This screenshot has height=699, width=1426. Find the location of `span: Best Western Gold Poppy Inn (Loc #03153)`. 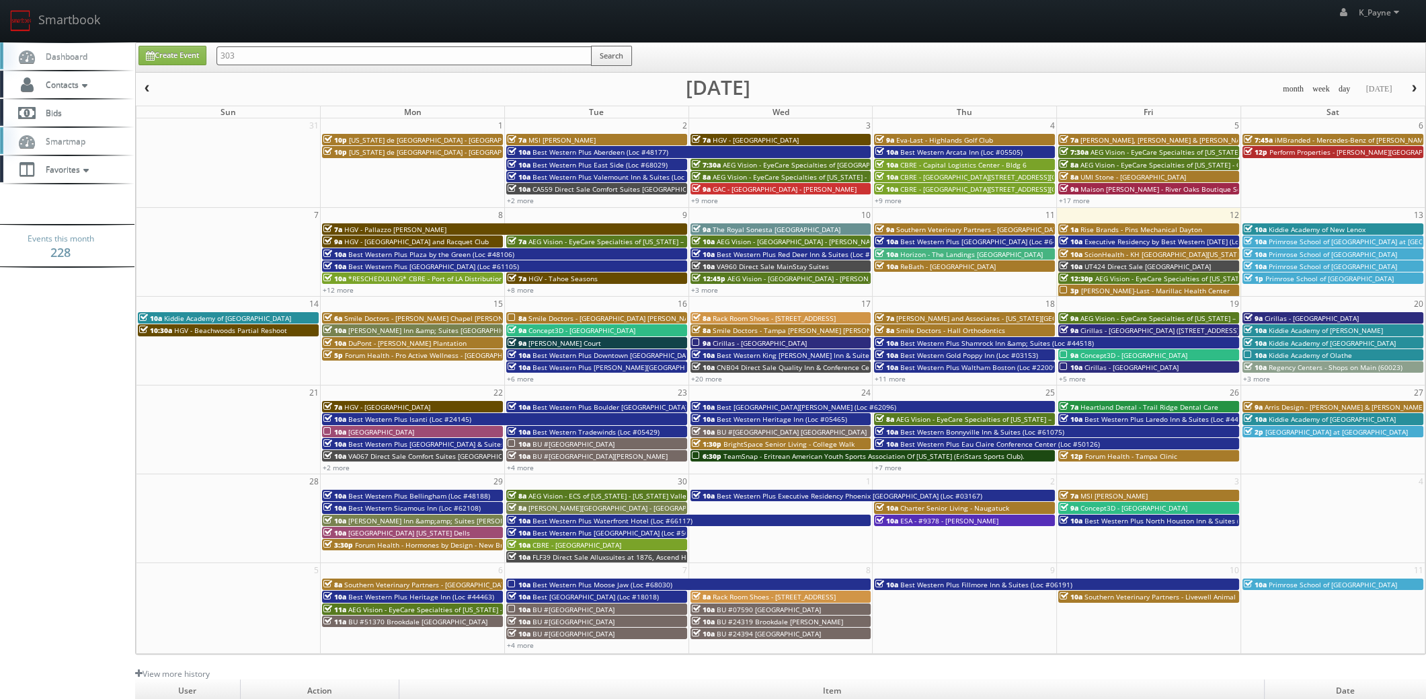

span: Best Western Gold Poppy Inn (Loc #03153) is located at coordinates (969, 355).